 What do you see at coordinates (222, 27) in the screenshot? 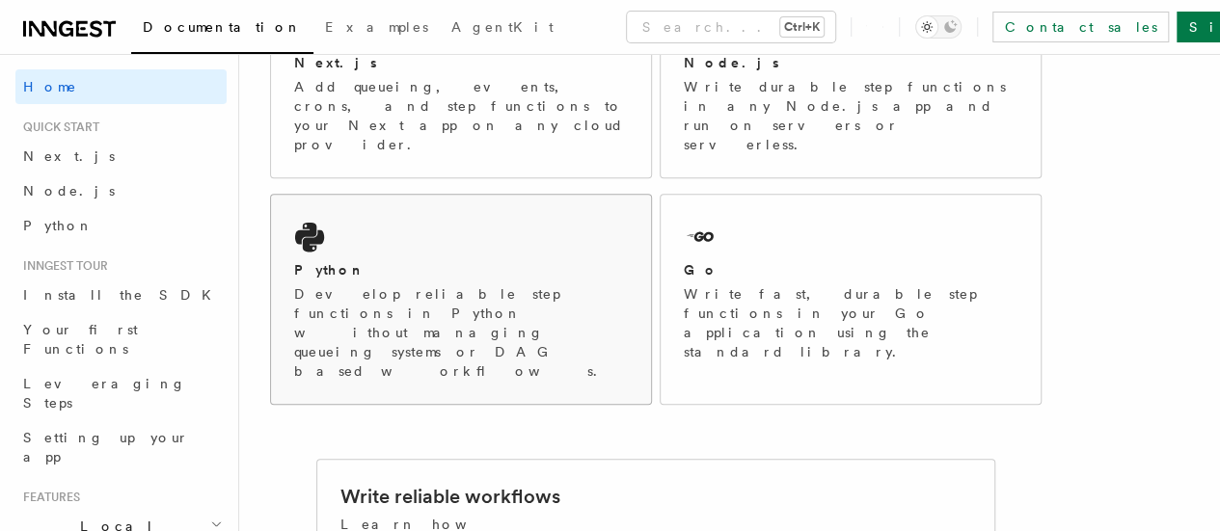
I see `span: Documentation` at bounding box center [222, 27].